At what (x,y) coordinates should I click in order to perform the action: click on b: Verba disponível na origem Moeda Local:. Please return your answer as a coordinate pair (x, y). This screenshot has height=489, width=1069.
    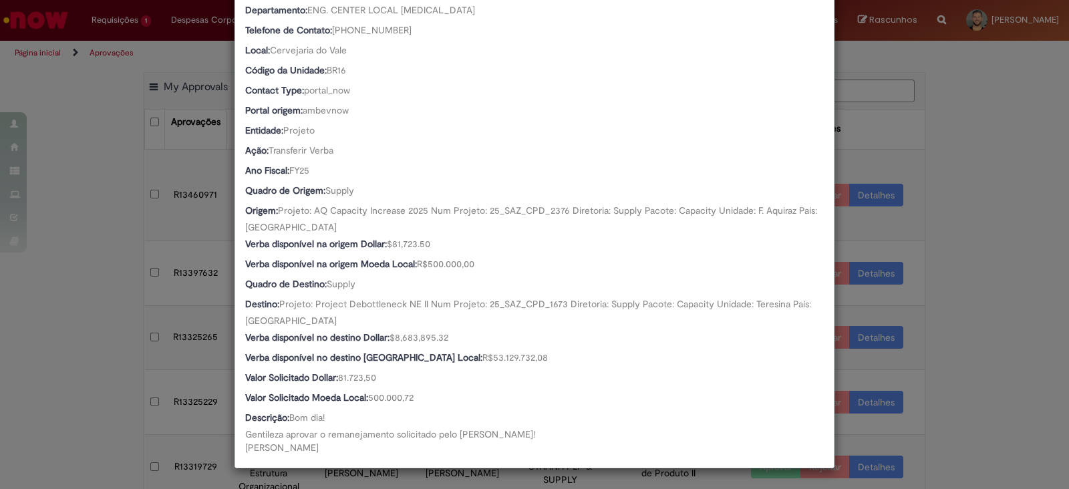
    Looking at the image, I should click on (331, 264).